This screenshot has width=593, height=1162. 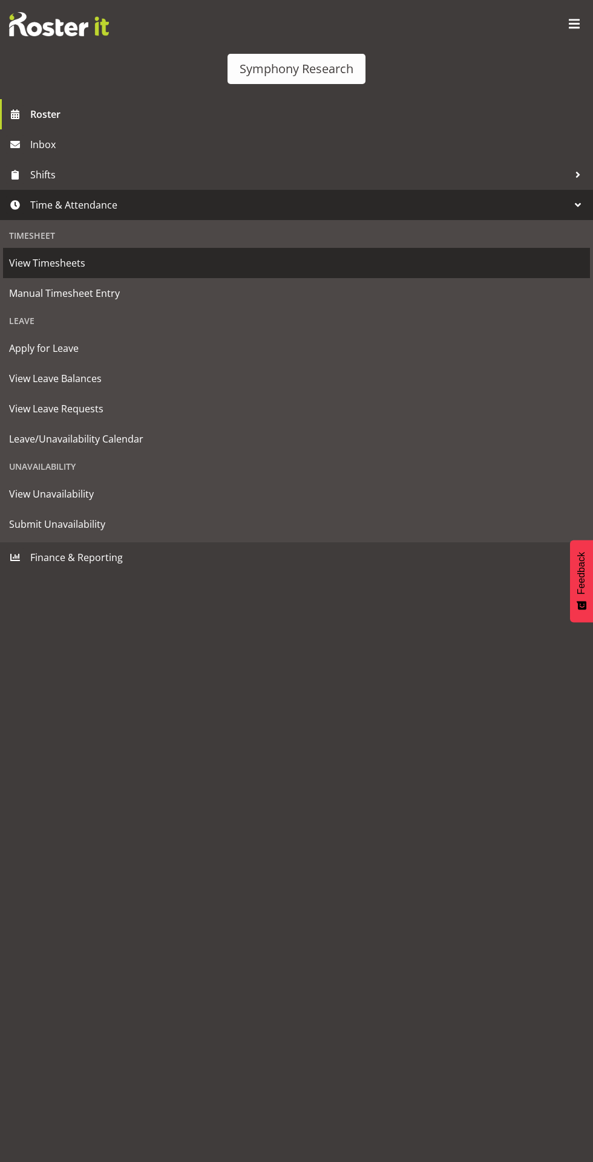 I want to click on span: Inbox, so click(x=308, y=145).